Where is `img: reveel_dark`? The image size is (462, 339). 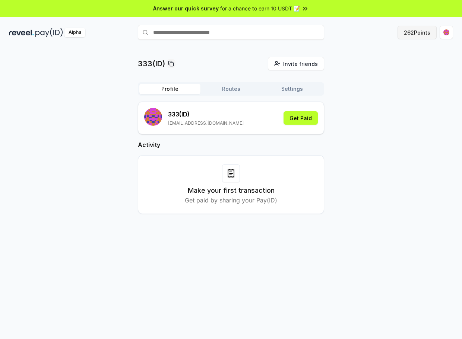
img: reveel_dark is located at coordinates (21, 32).